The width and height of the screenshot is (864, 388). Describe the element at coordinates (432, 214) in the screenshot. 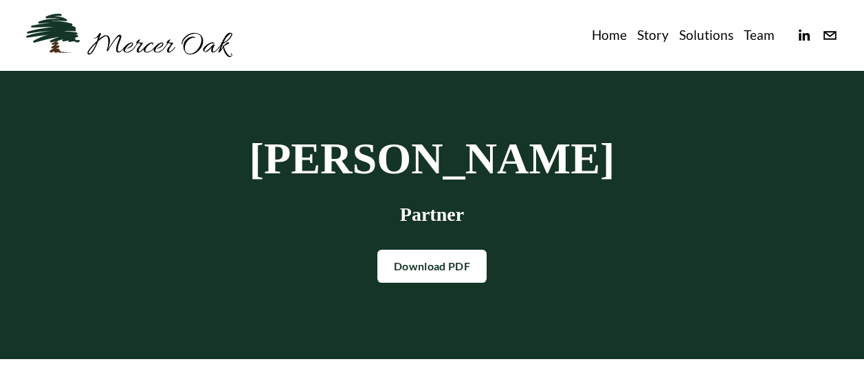

I see `h3: Partner` at that location.